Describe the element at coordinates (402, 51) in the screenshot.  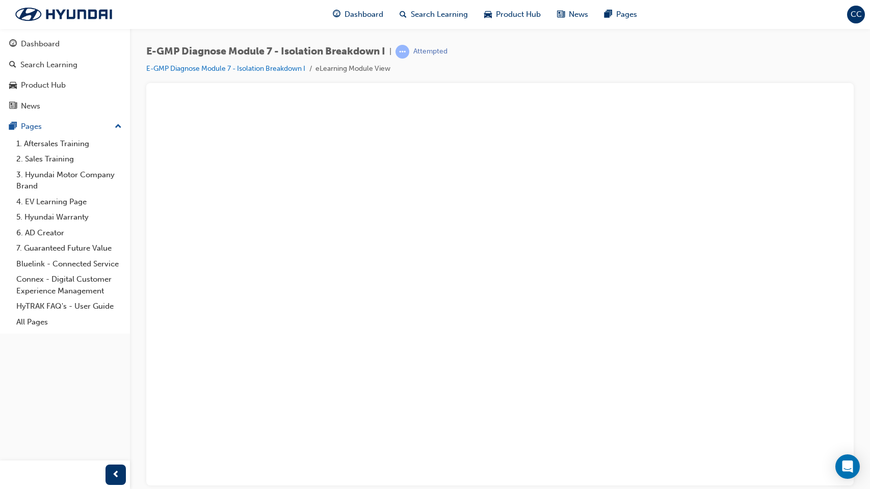
I see `span: learningRecordVerb_ATTEMPT-icon` at that location.